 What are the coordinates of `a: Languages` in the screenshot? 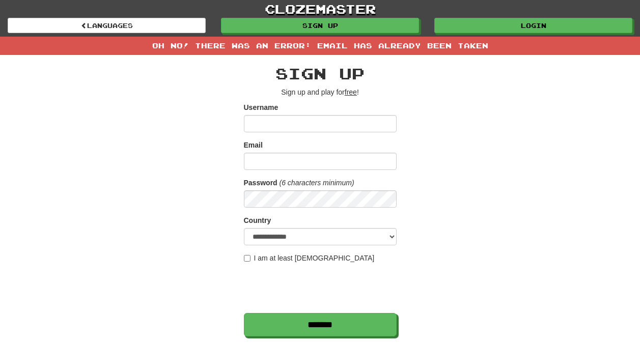 It's located at (106, 25).